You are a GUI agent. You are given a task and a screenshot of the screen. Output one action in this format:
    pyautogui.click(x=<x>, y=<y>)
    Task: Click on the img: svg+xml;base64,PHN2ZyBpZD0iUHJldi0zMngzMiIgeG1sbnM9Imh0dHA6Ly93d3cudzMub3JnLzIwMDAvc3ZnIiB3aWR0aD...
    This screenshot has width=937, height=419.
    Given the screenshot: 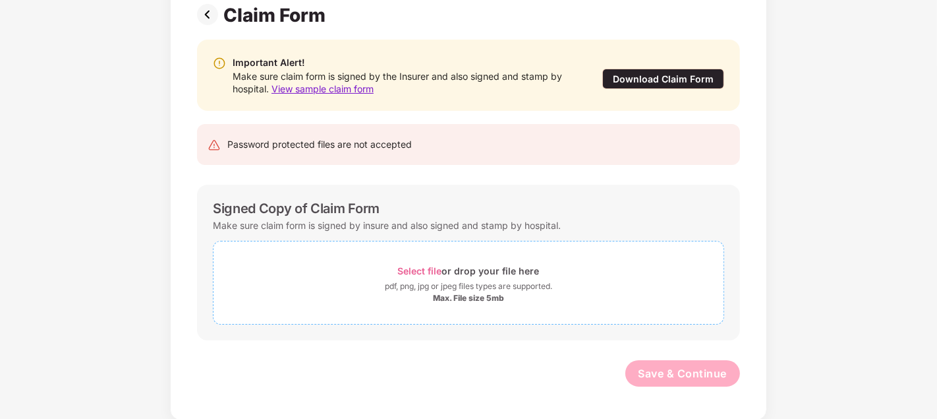 What is the action you would take?
    pyautogui.click(x=210, y=15)
    